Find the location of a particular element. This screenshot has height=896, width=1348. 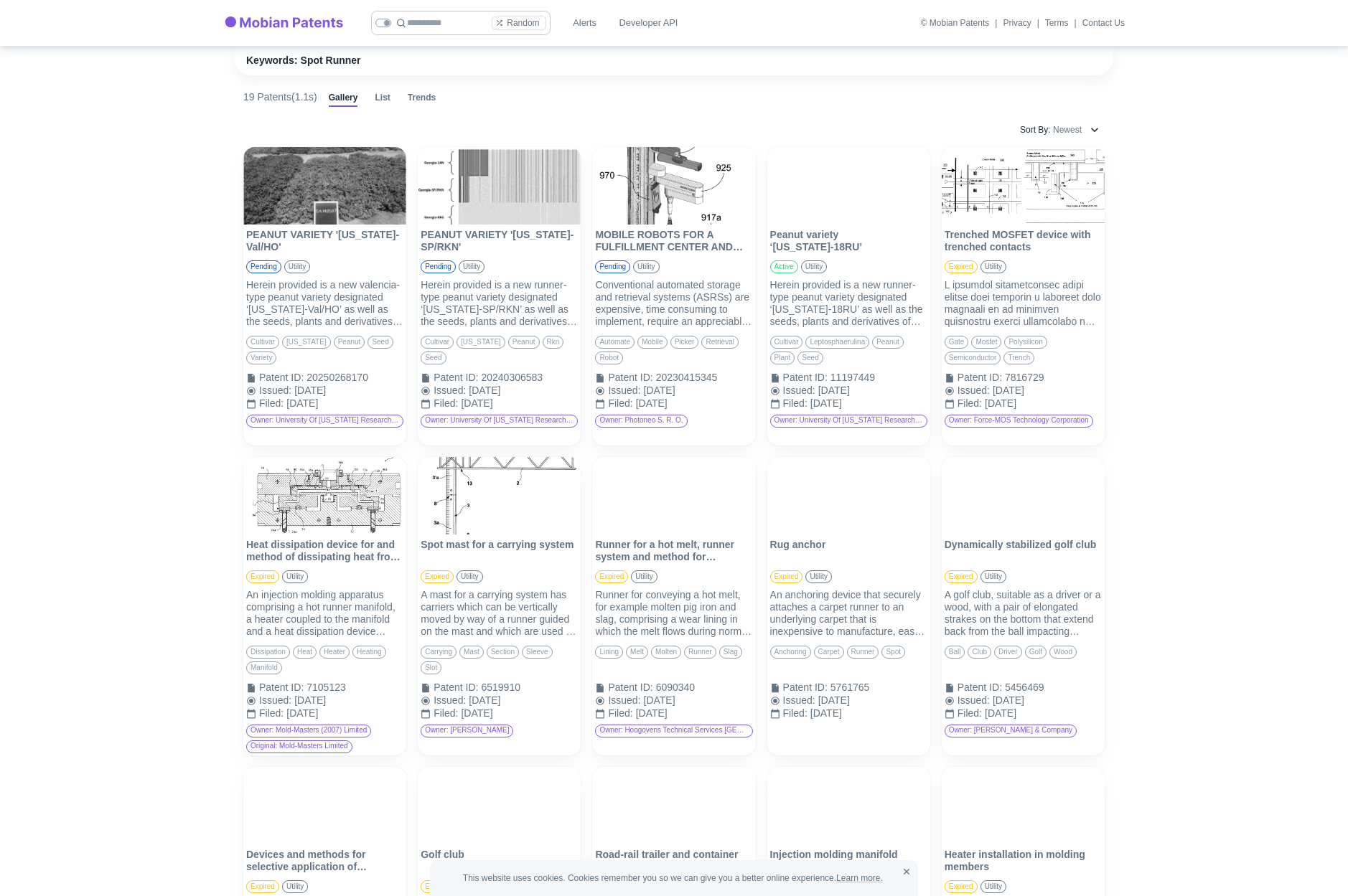

span: leptosphaerulina is located at coordinates (837, 342).